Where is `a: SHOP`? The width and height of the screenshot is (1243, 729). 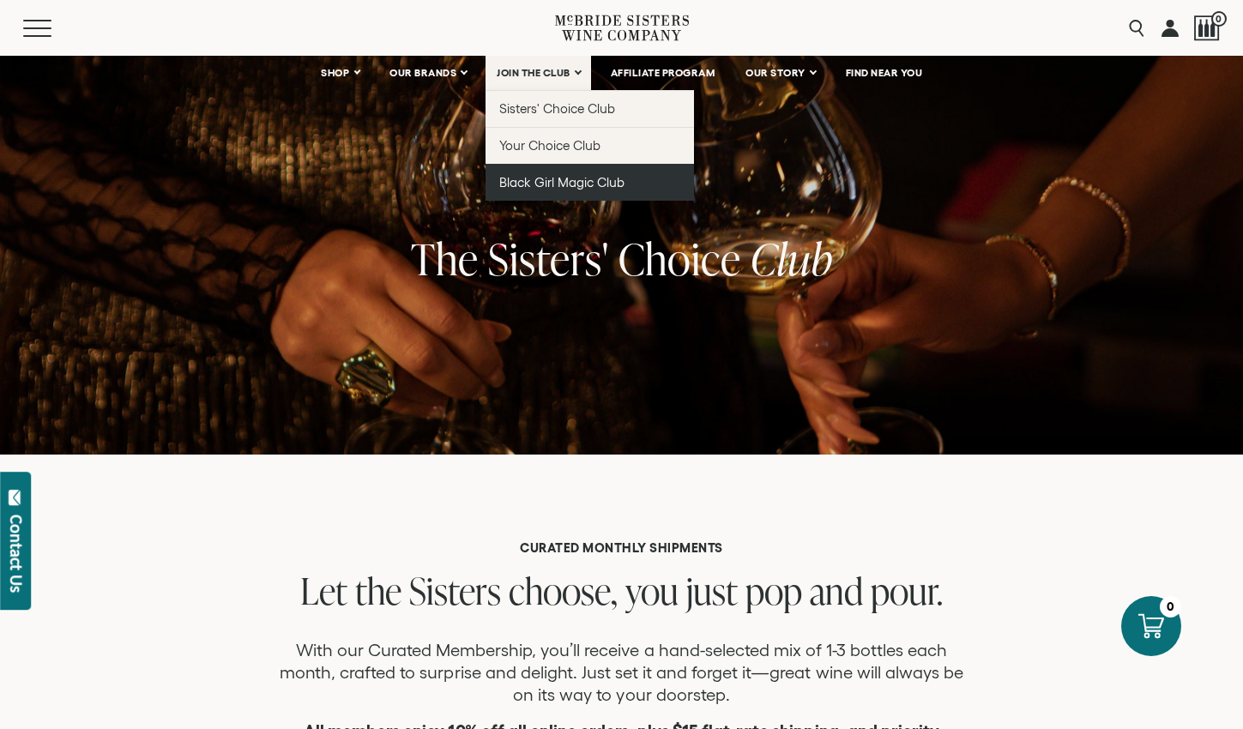 a: SHOP is located at coordinates (340, 73).